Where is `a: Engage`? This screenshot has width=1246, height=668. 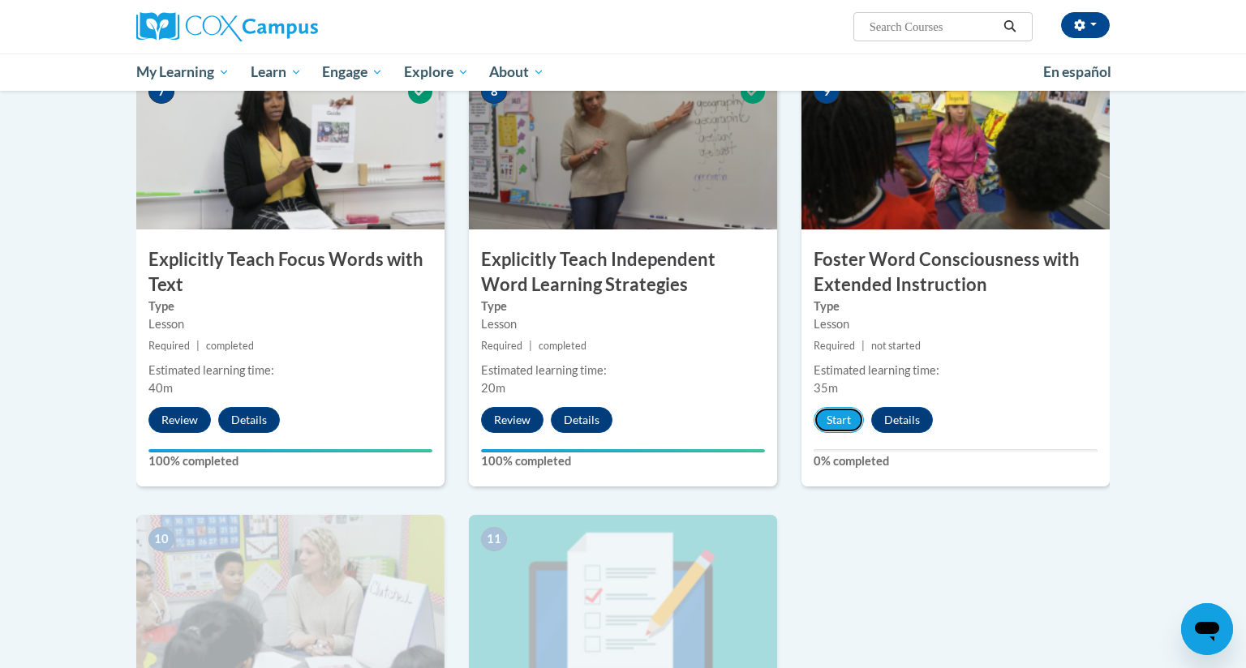
a: Engage is located at coordinates (352, 72).